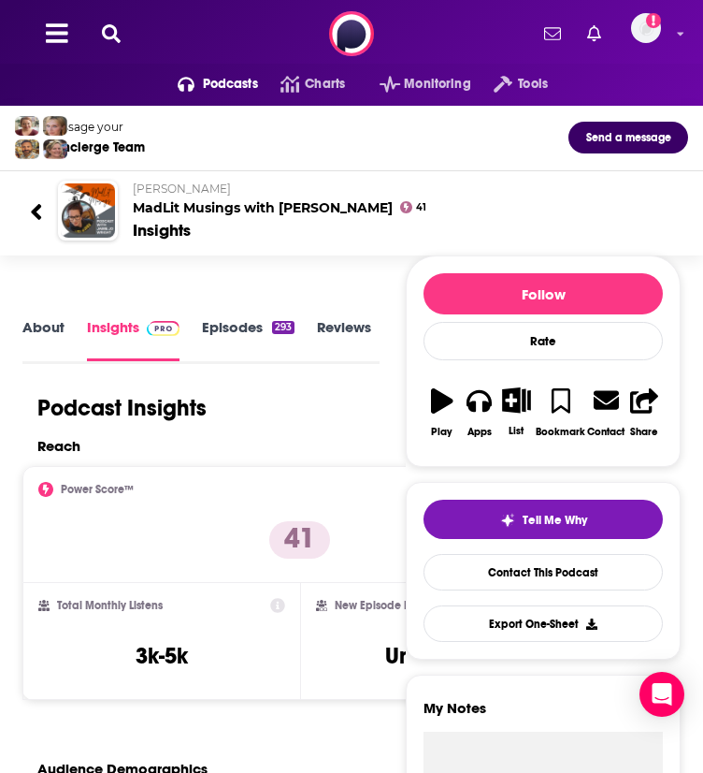 The image size is (703, 773). Describe the element at coordinates (27, 125) in the screenshot. I see `img: Sydney Profile` at that location.